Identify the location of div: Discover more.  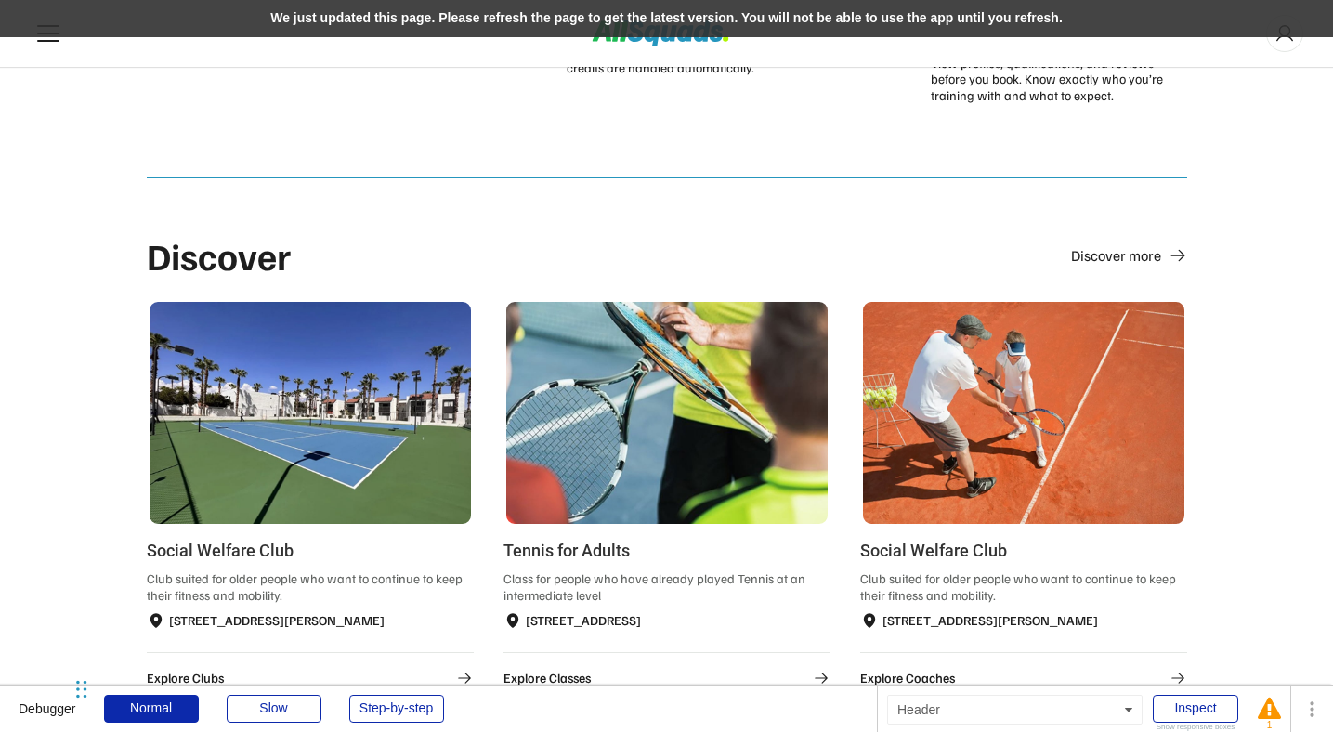
(1116, 256).